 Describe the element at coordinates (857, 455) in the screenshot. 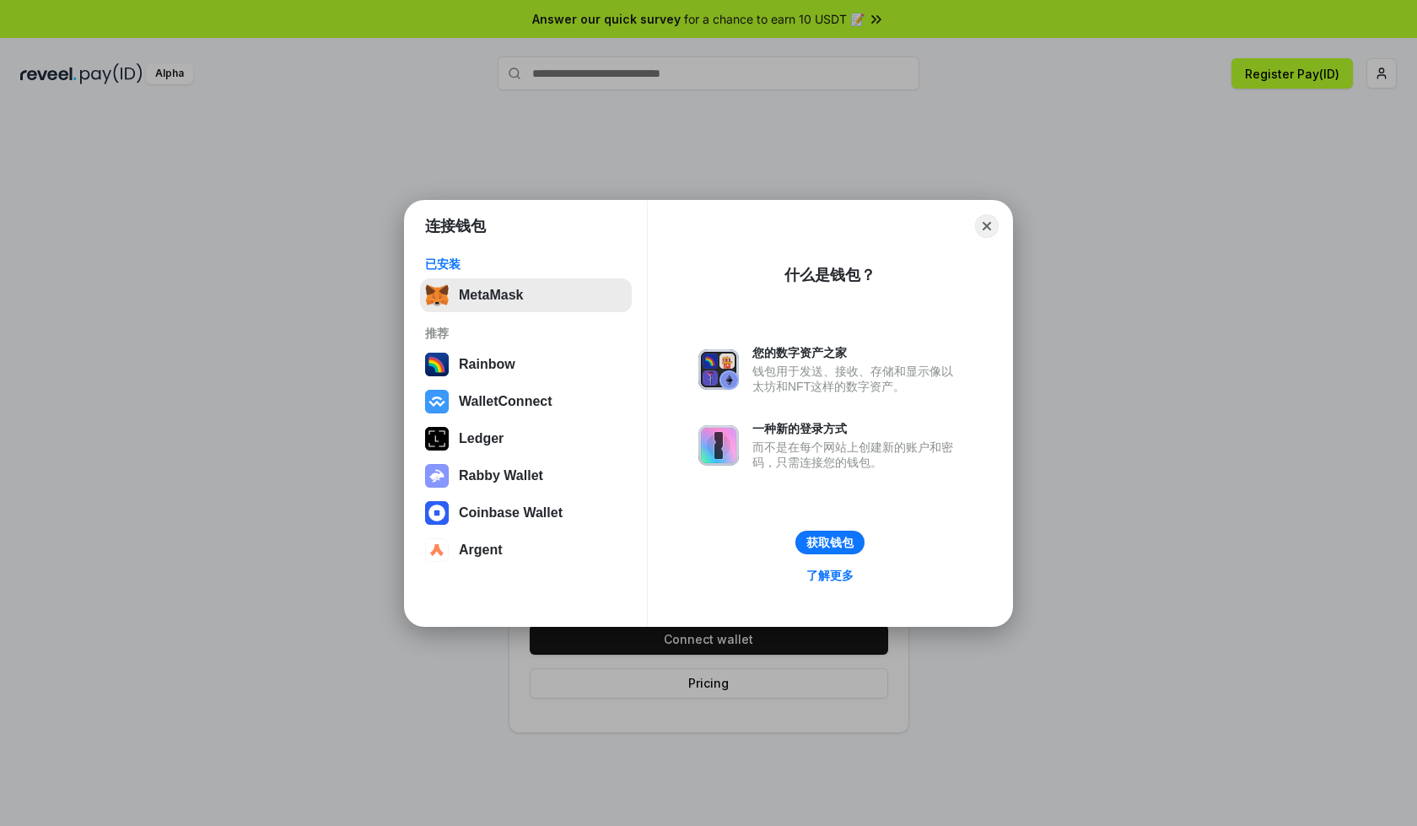

I see `div: 而不是在每个网站上创建新的账户和密码，只需连接您的钱包。` at that location.